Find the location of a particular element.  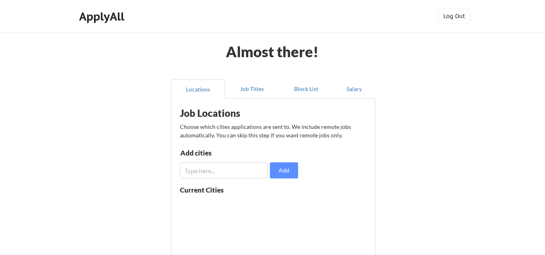

div: Current Cities is located at coordinates (210, 190).